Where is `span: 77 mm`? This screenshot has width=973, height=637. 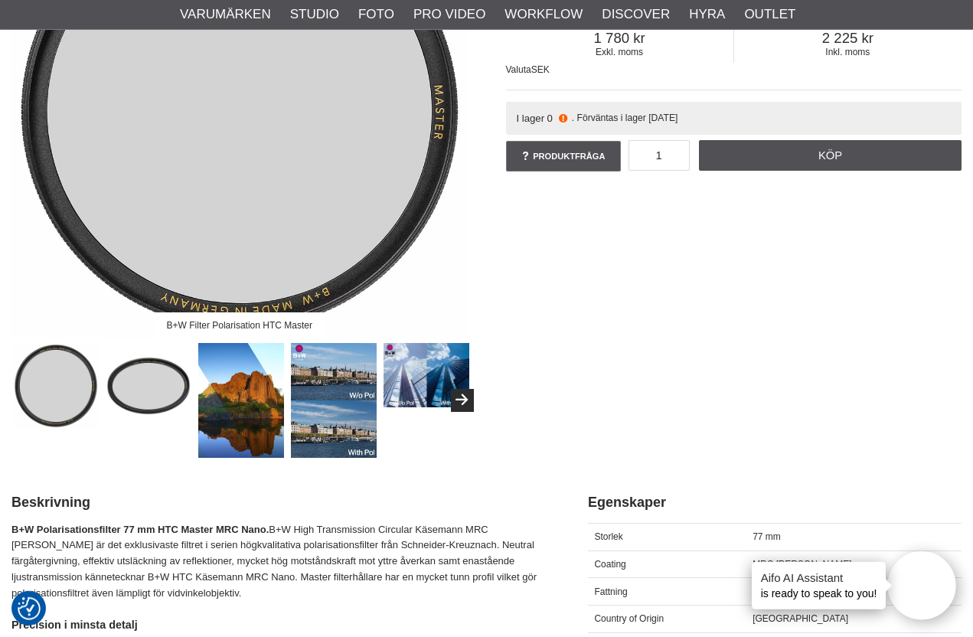
span: 77 mm is located at coordinates (766, 537).